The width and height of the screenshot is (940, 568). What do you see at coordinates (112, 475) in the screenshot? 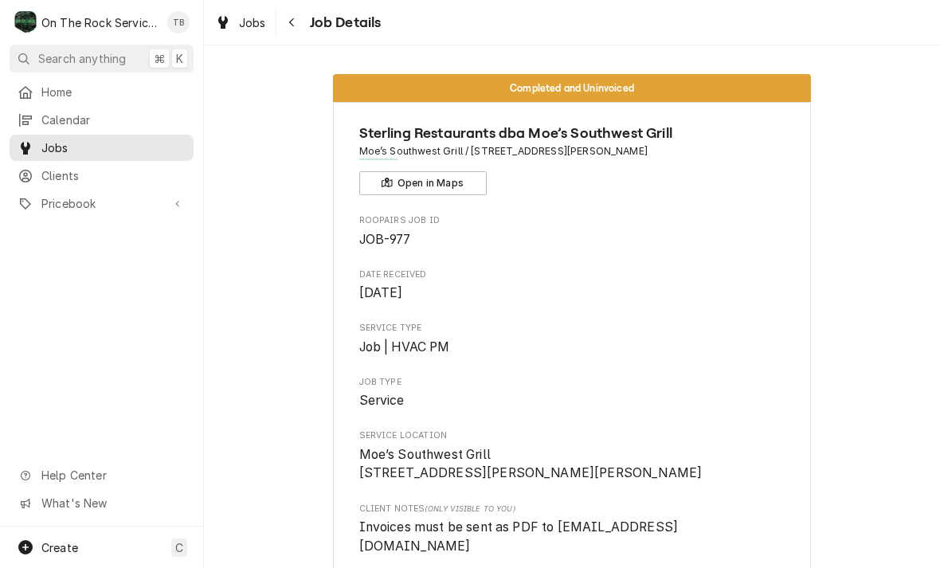
I see `span: Help Center` at bounding box center [112, 475].